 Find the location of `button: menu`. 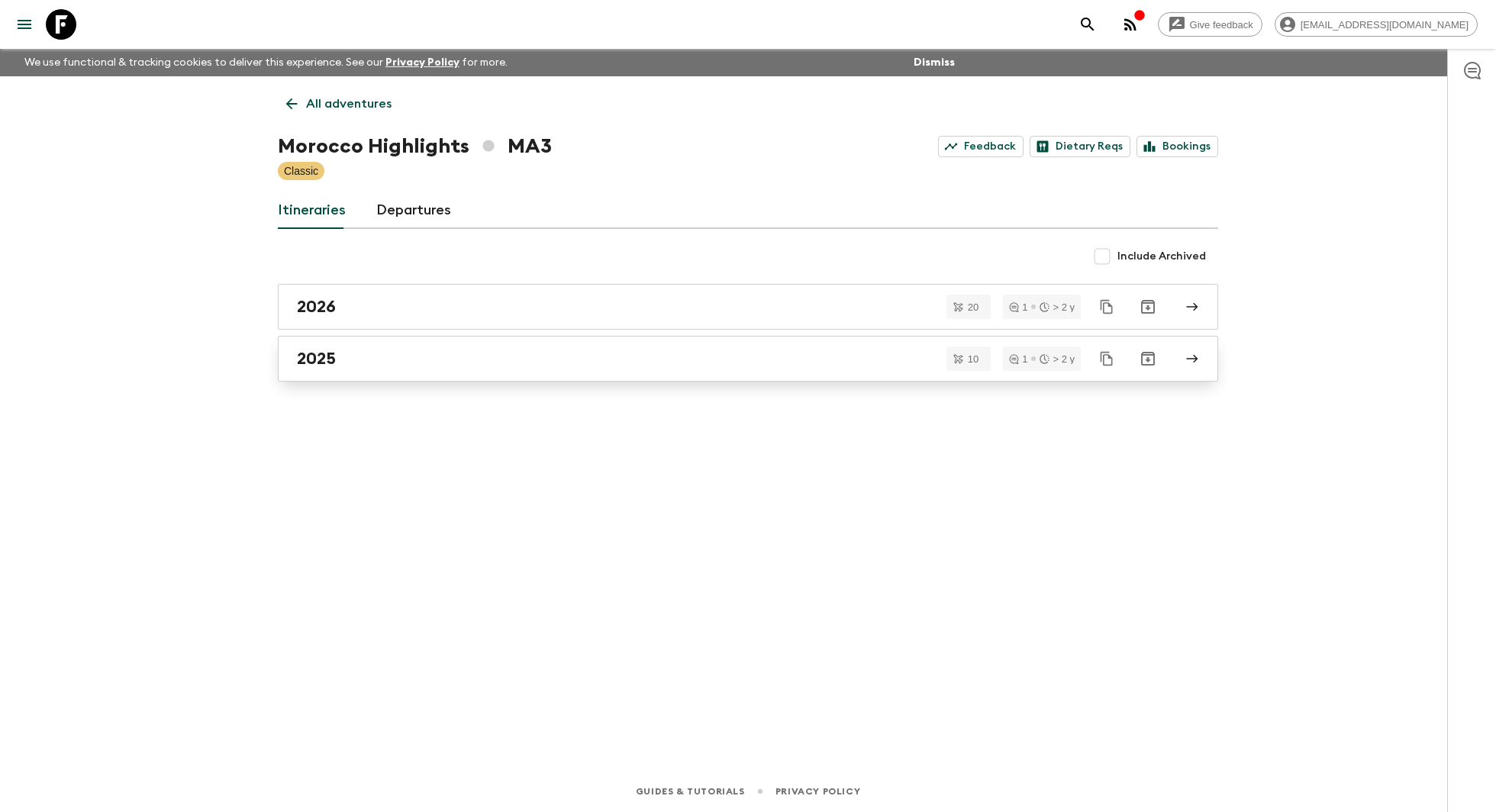

button: menu is located at coordinates (24, 24).